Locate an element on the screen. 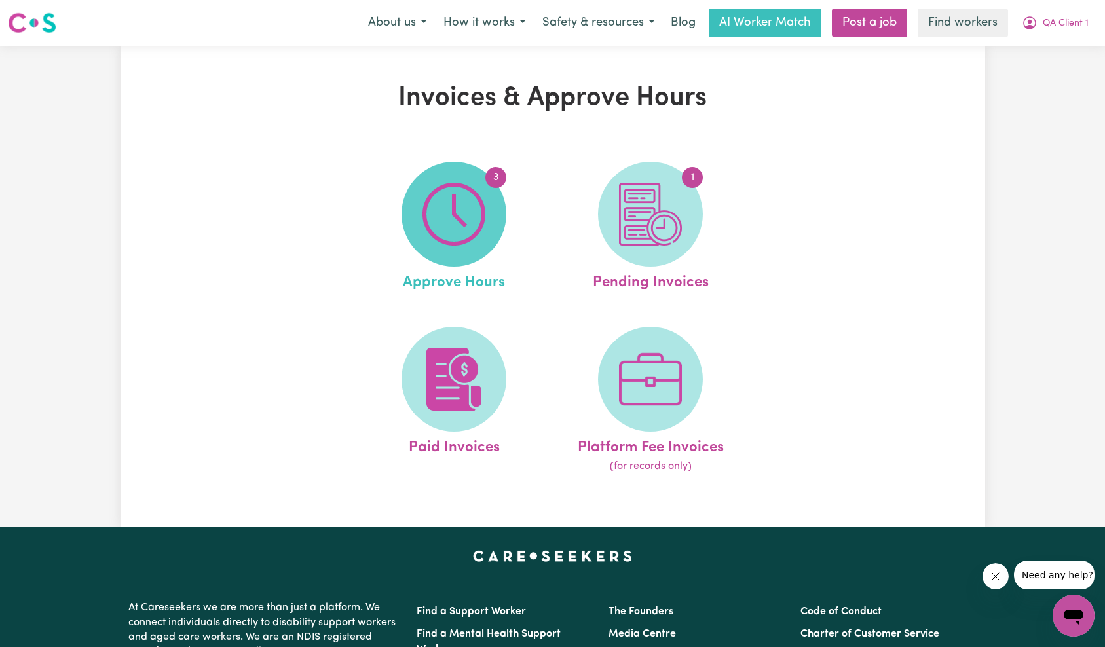 The image size is (1105, 647). span: Need any help? is located at coordinates (43, 14).